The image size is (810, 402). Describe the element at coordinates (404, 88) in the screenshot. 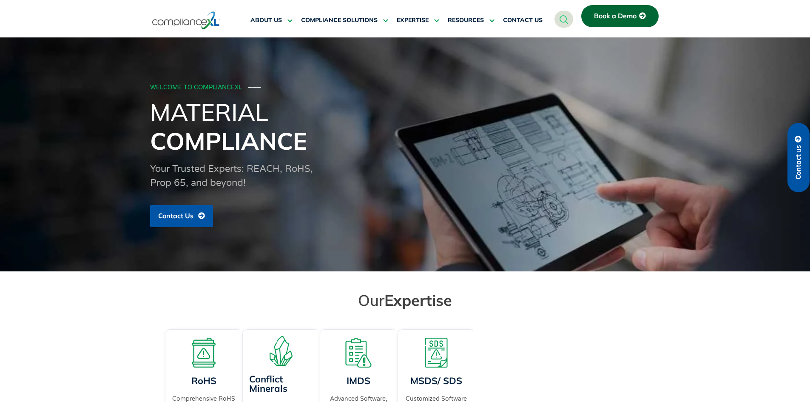

I see `div: WELCOME TO COMPLIANCEXL` at that location.